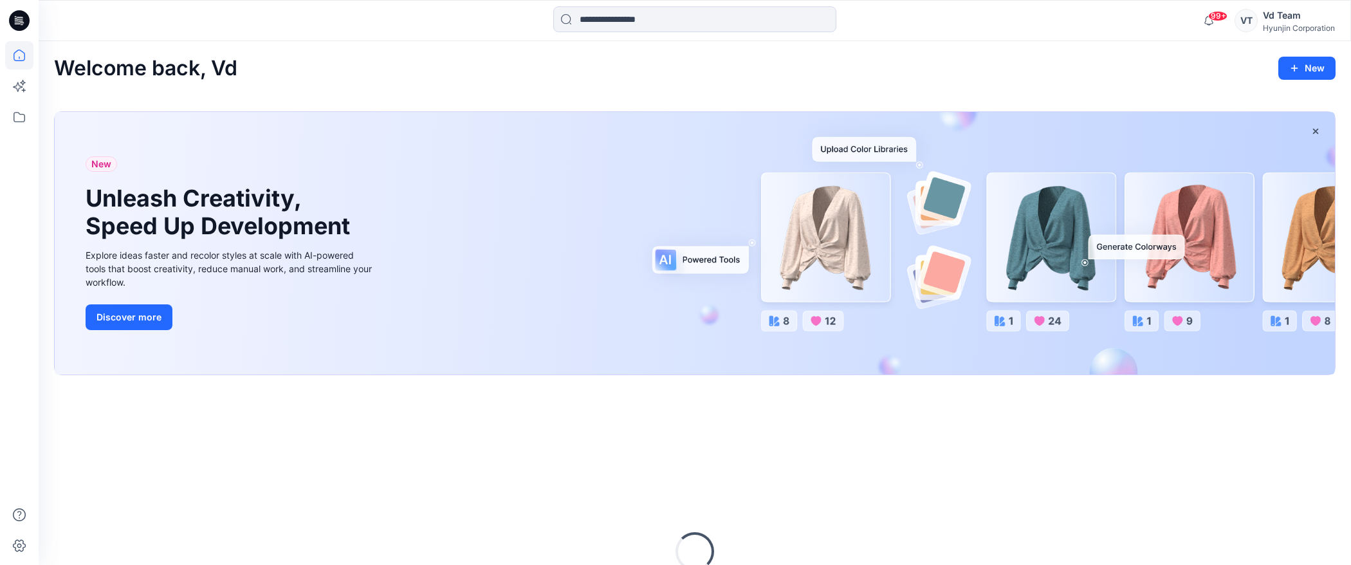  I want to click on a: Discover more, so click(230, 317).